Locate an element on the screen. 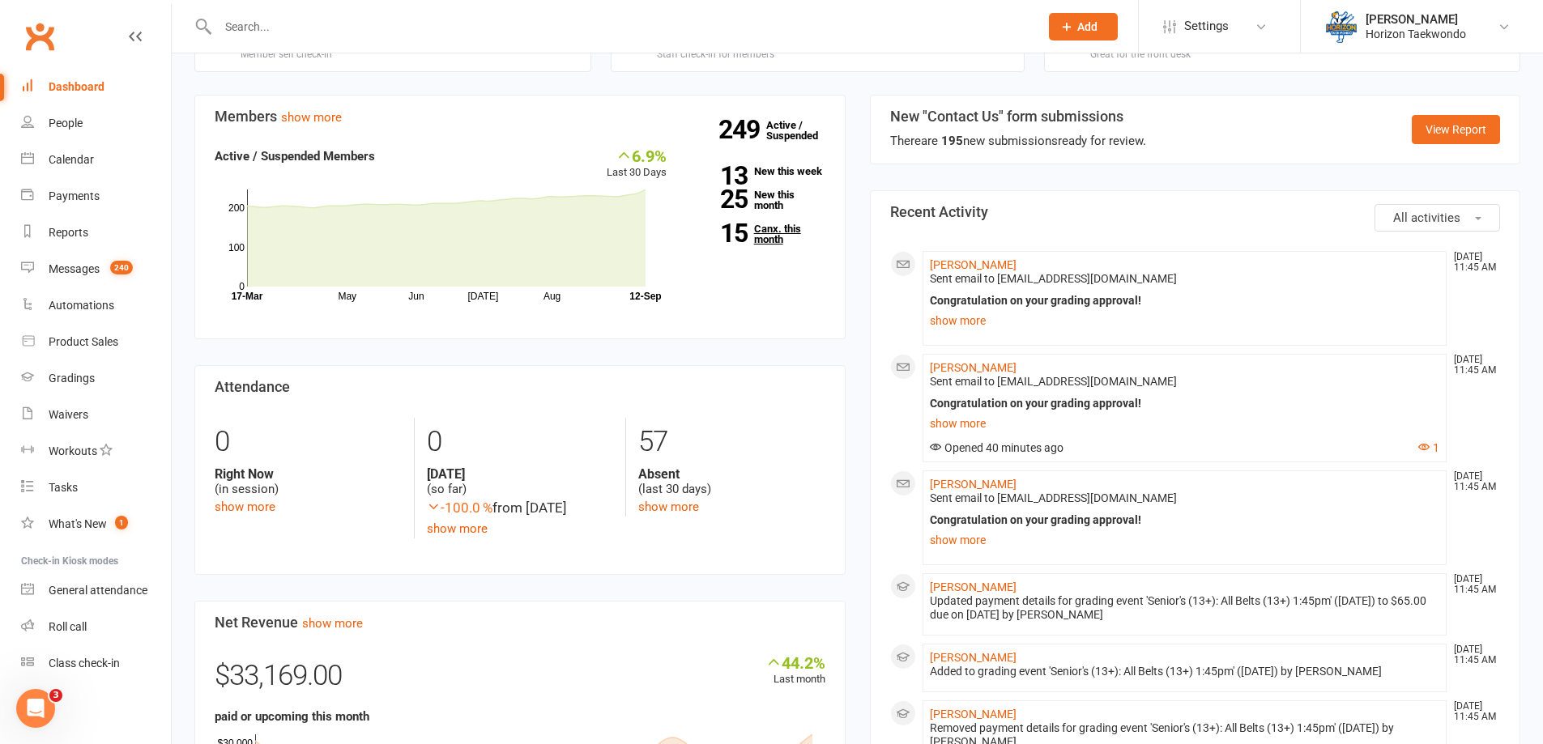 Image resolution: width=1543 pixels, height=744 pixels. a: Clubworx is located at coordinates (40, 36).